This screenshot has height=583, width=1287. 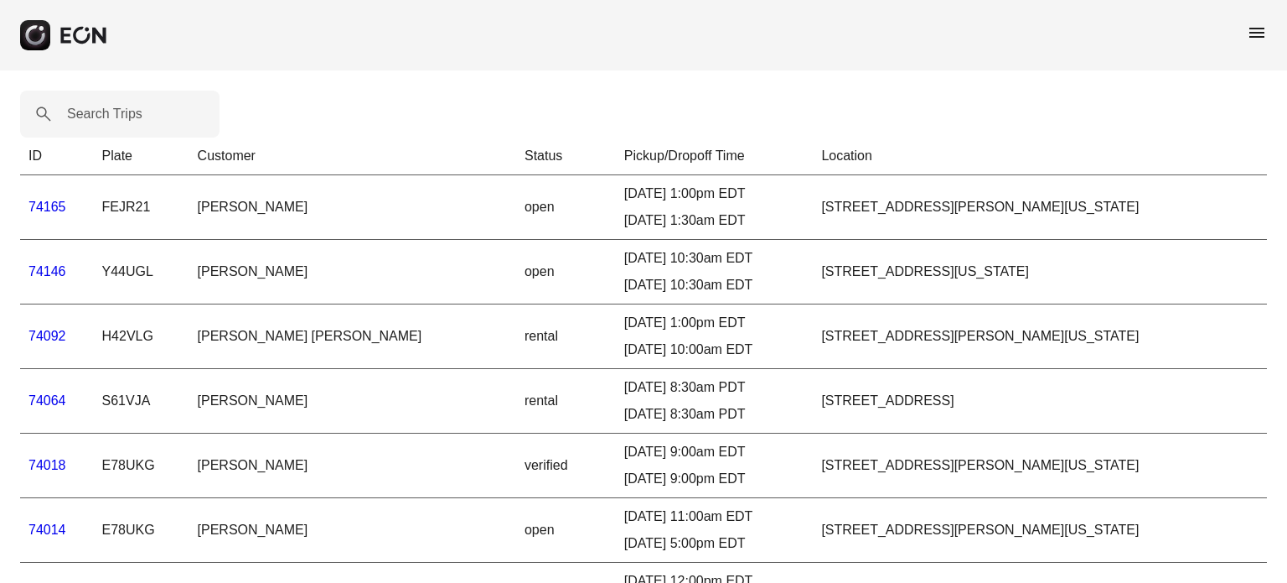 I want to click on a: 74165, so click(x=47, y=206).